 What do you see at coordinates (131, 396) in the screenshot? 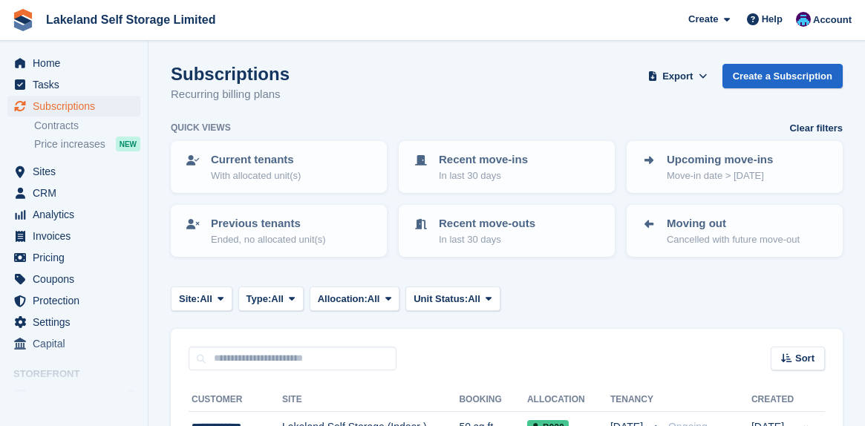
I see `a: Preview store` at bounding box center [131, 396].